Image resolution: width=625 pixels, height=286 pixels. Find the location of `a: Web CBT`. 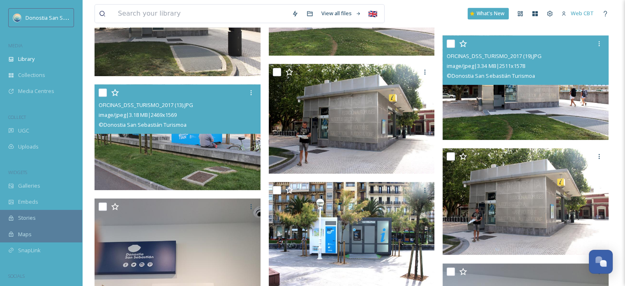

a: Web CBT is located at coordinates (577, 13).